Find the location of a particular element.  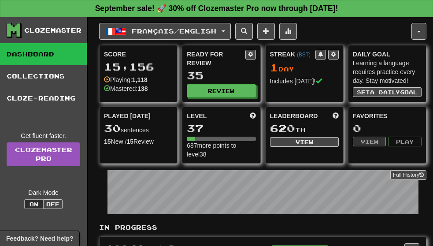

div: 15,156 is located at coordinates (138, 66).